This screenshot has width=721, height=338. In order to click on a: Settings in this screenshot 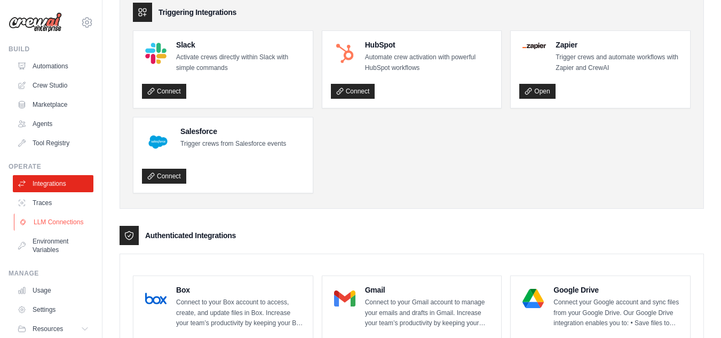, I will do `click(53, 310)`.